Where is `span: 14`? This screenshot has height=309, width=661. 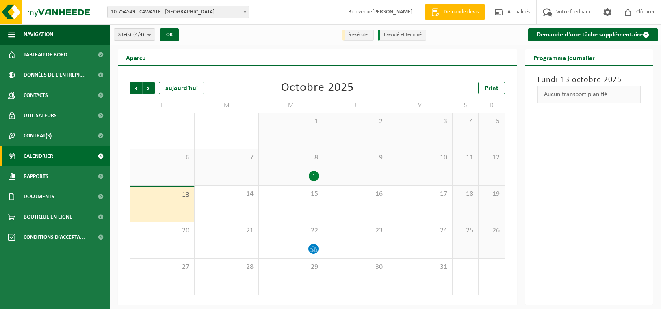
span: 14 is located at coordinates (227, 195).